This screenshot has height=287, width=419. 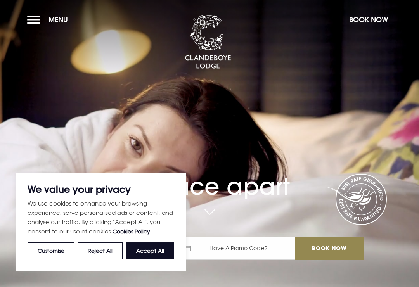 What do you see at coordinates (208, 42) in the screenshot?
I see `img: Clandeboye Lodge` at bounding box center [208, 42].